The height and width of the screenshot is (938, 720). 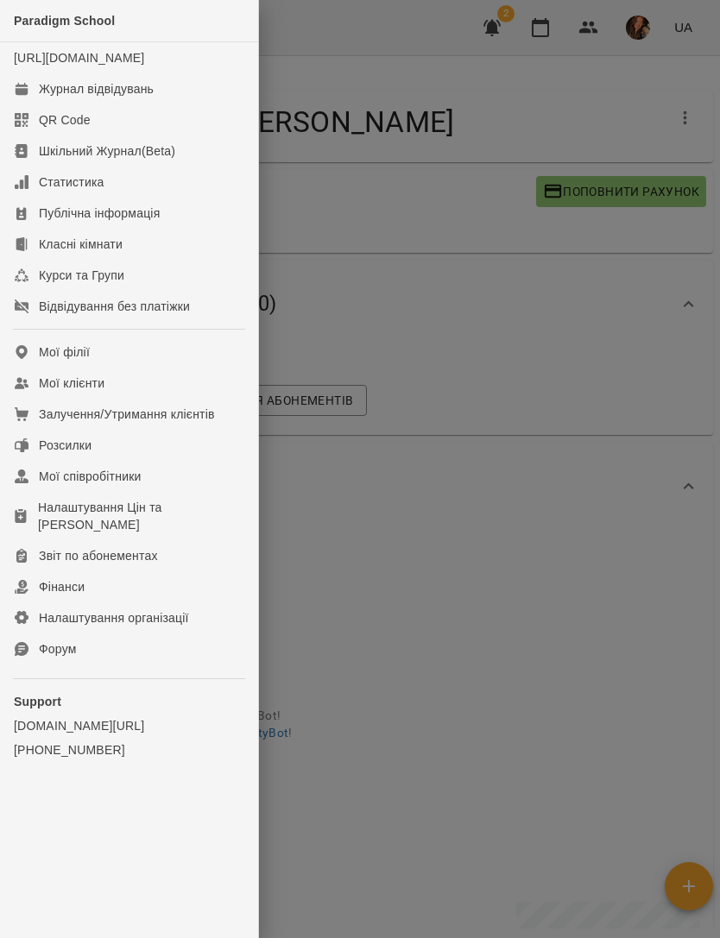 What do you see at coordinates (129, 702) in the screenshot?
I see `p: Support` at bounding box center [129, 702].